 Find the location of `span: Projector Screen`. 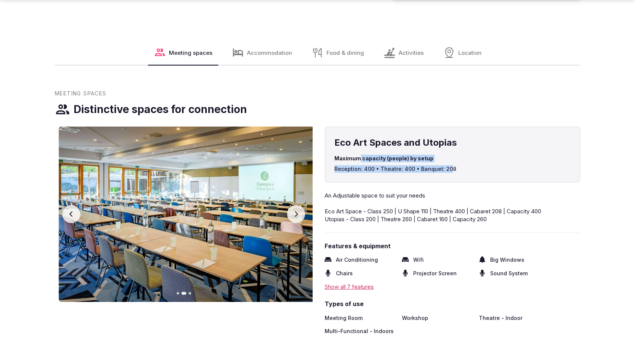

span: Projector Screen is located at coordinates (435, 273).